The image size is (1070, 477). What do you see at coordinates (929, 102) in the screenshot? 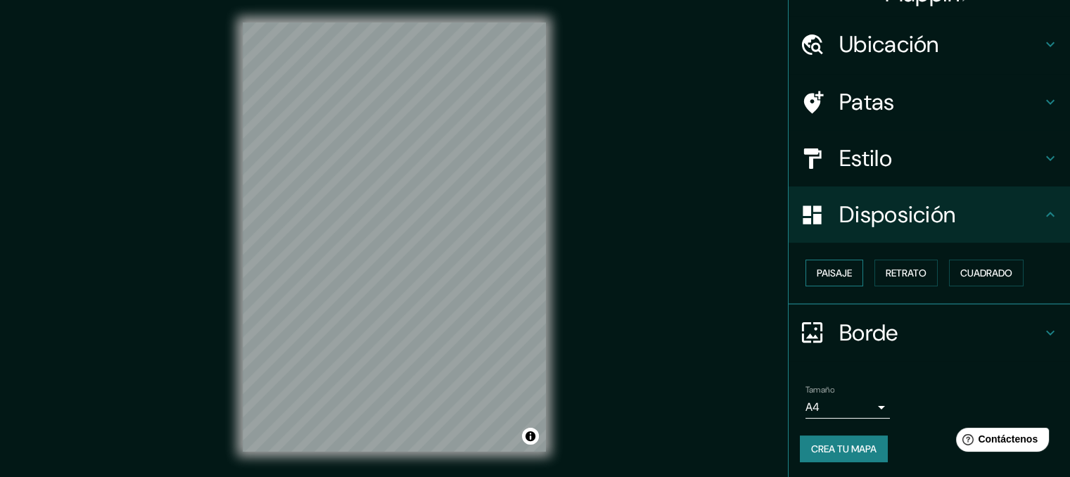
I see `div: Patas` at bounding box center [929, 102].